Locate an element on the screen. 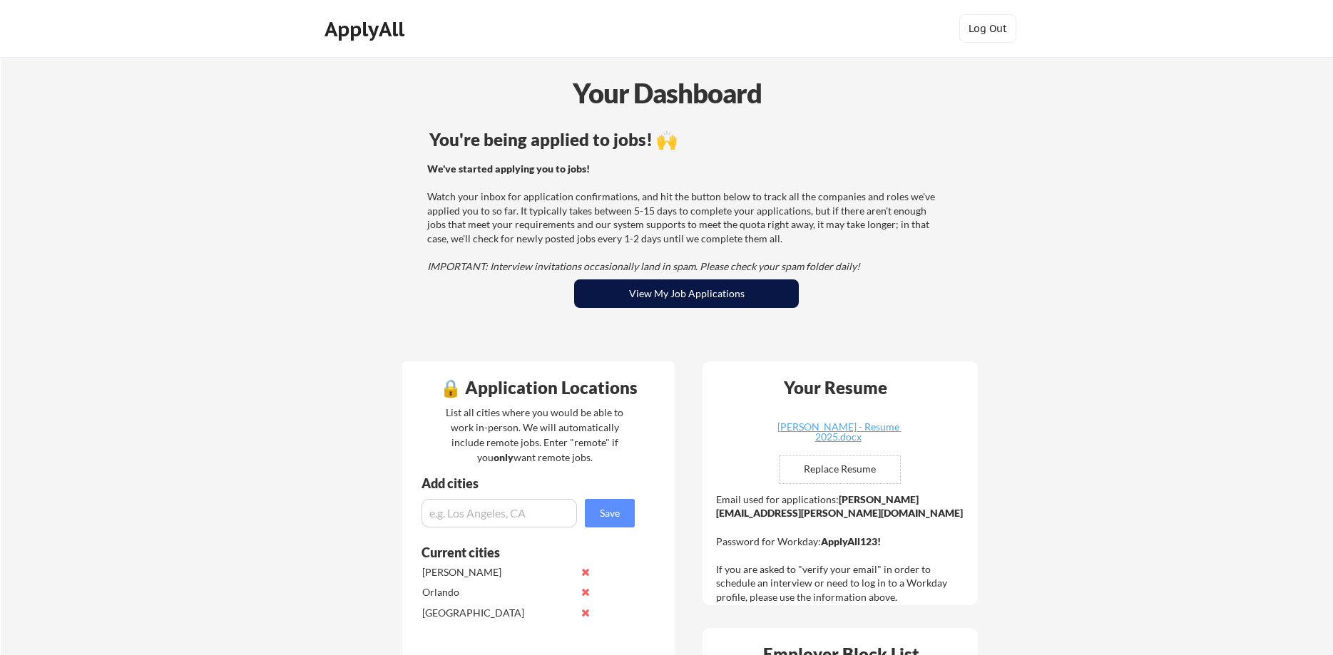  div: Orlando is located at coordinates (497, 593).